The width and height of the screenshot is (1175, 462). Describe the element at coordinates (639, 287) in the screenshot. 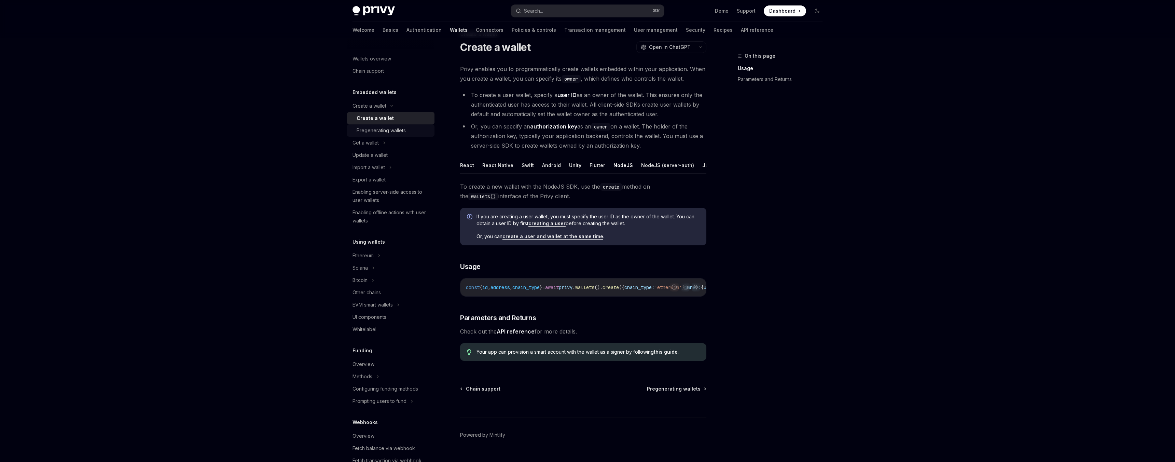

I see `span: chain_type:` at that location.